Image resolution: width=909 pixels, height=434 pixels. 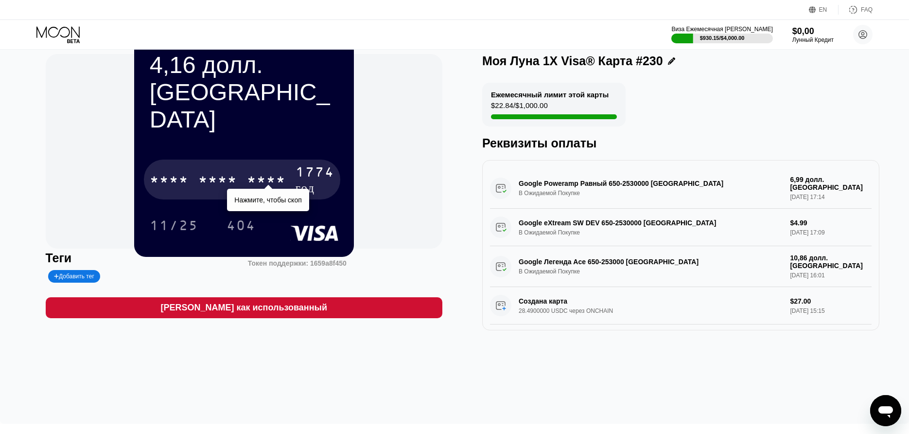 What do you see at coordinates (244, 258) in the screenshot?
I see `div: Теги` at bounding box center [244, 258].